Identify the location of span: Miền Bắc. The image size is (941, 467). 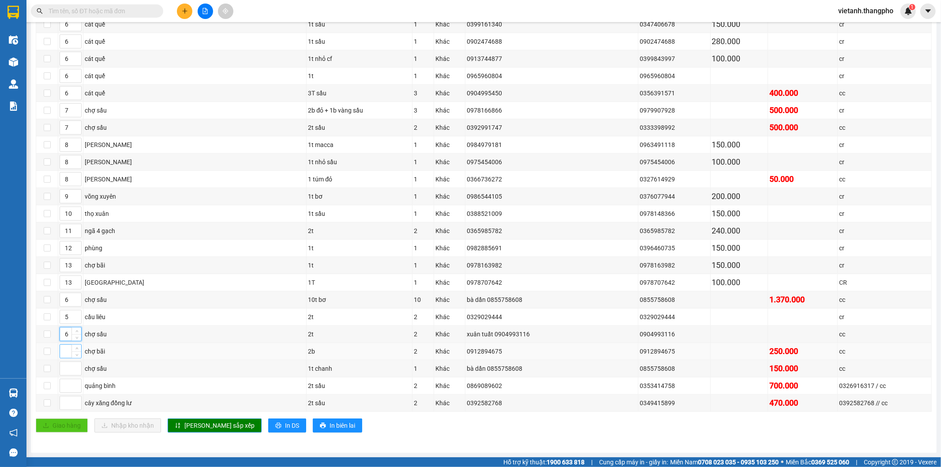
(817, 462).